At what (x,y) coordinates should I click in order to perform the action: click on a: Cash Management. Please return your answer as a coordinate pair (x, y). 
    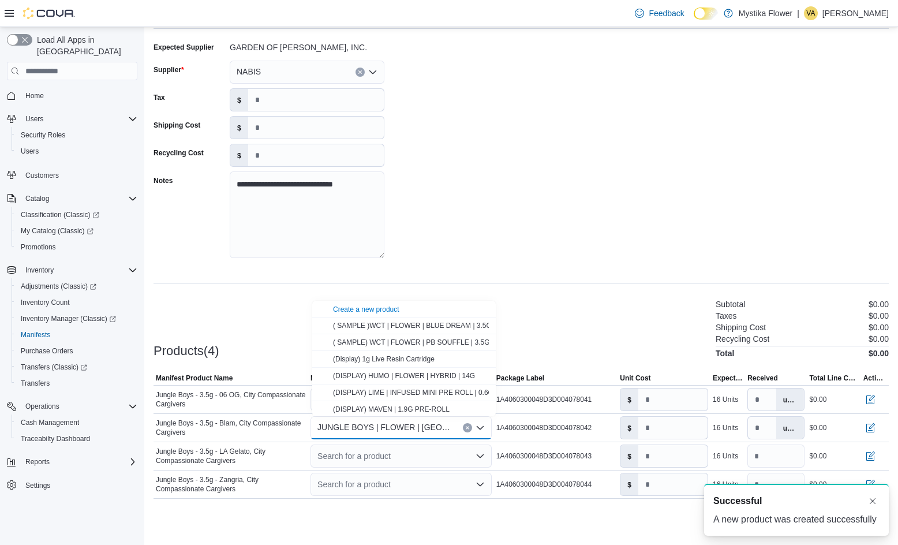
    Looking at the image, I should click on (50, 422).